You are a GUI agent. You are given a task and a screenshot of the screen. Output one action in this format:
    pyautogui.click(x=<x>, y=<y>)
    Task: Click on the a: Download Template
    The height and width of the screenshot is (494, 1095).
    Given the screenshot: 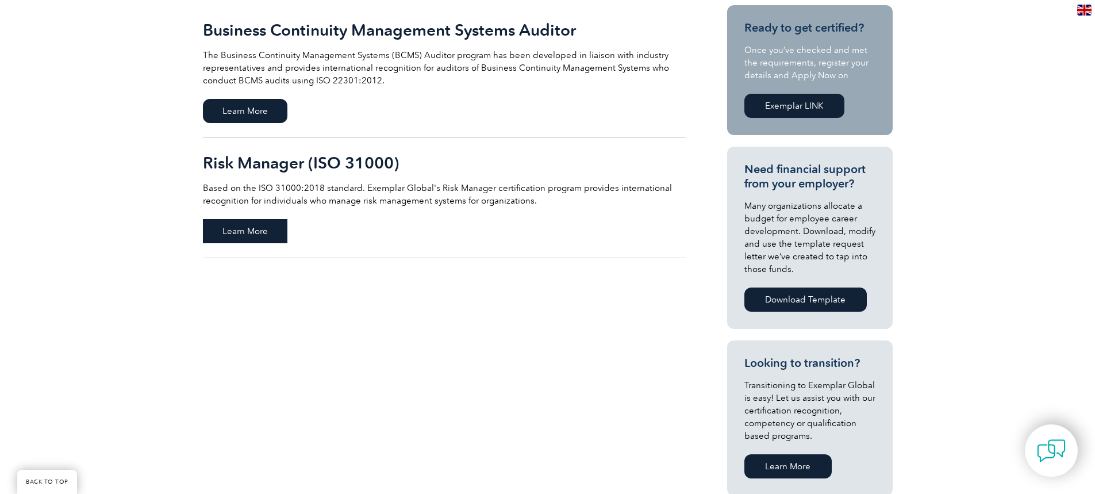 What is the action you would take?
    pyautogui.click(x=805, y=299)
    